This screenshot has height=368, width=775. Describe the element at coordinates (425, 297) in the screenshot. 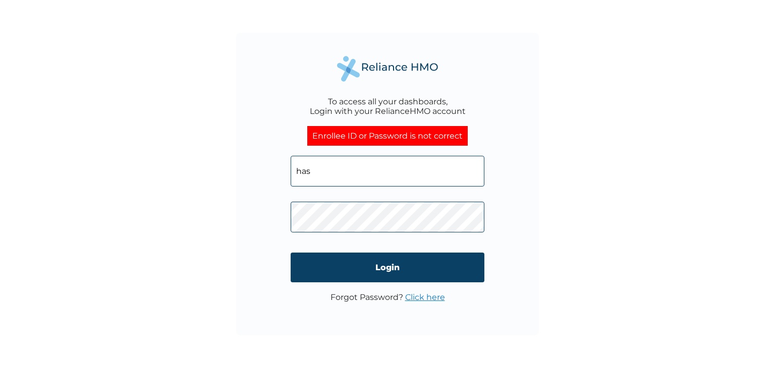

I see `a: Click here` at that location.